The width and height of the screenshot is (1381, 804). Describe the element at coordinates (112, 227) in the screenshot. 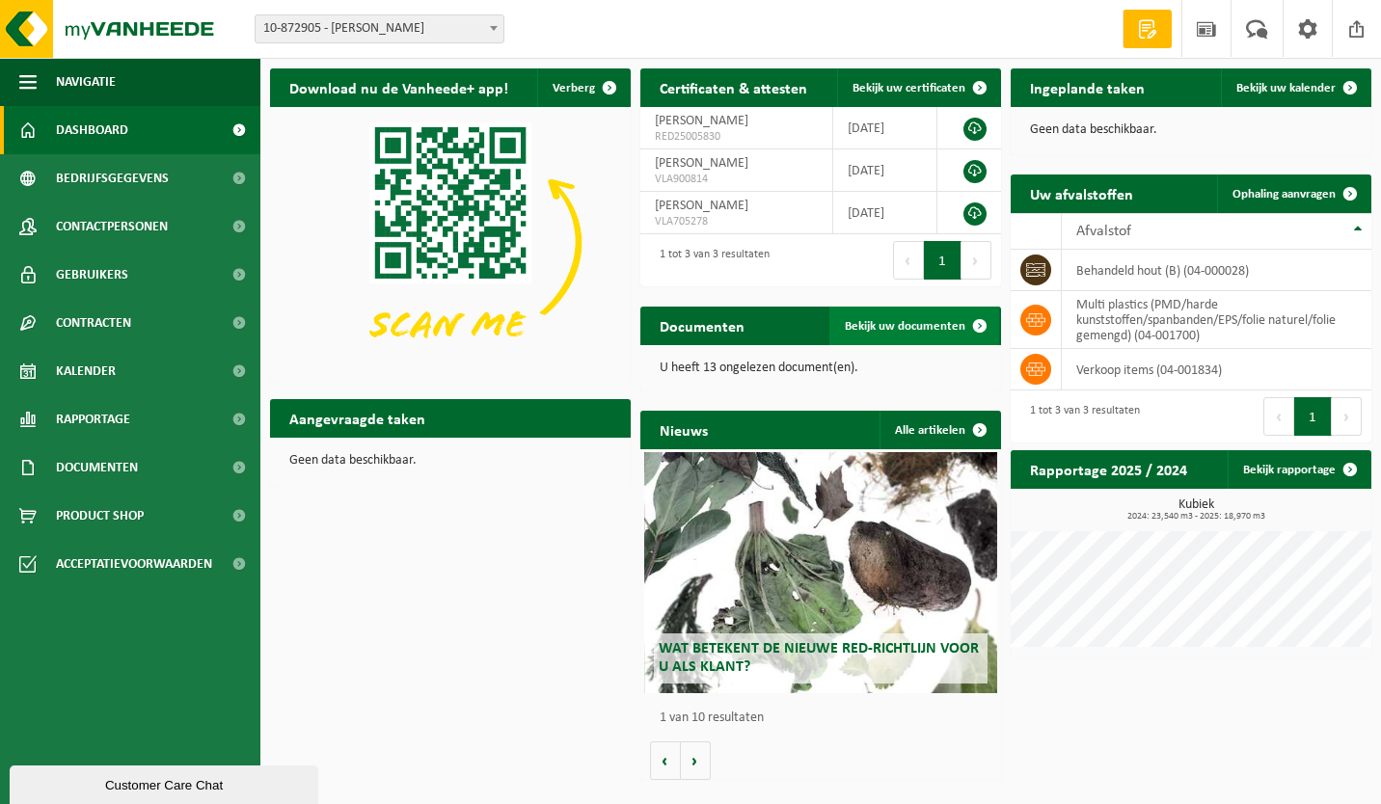

I see `span: Contactpersonen` at that location.